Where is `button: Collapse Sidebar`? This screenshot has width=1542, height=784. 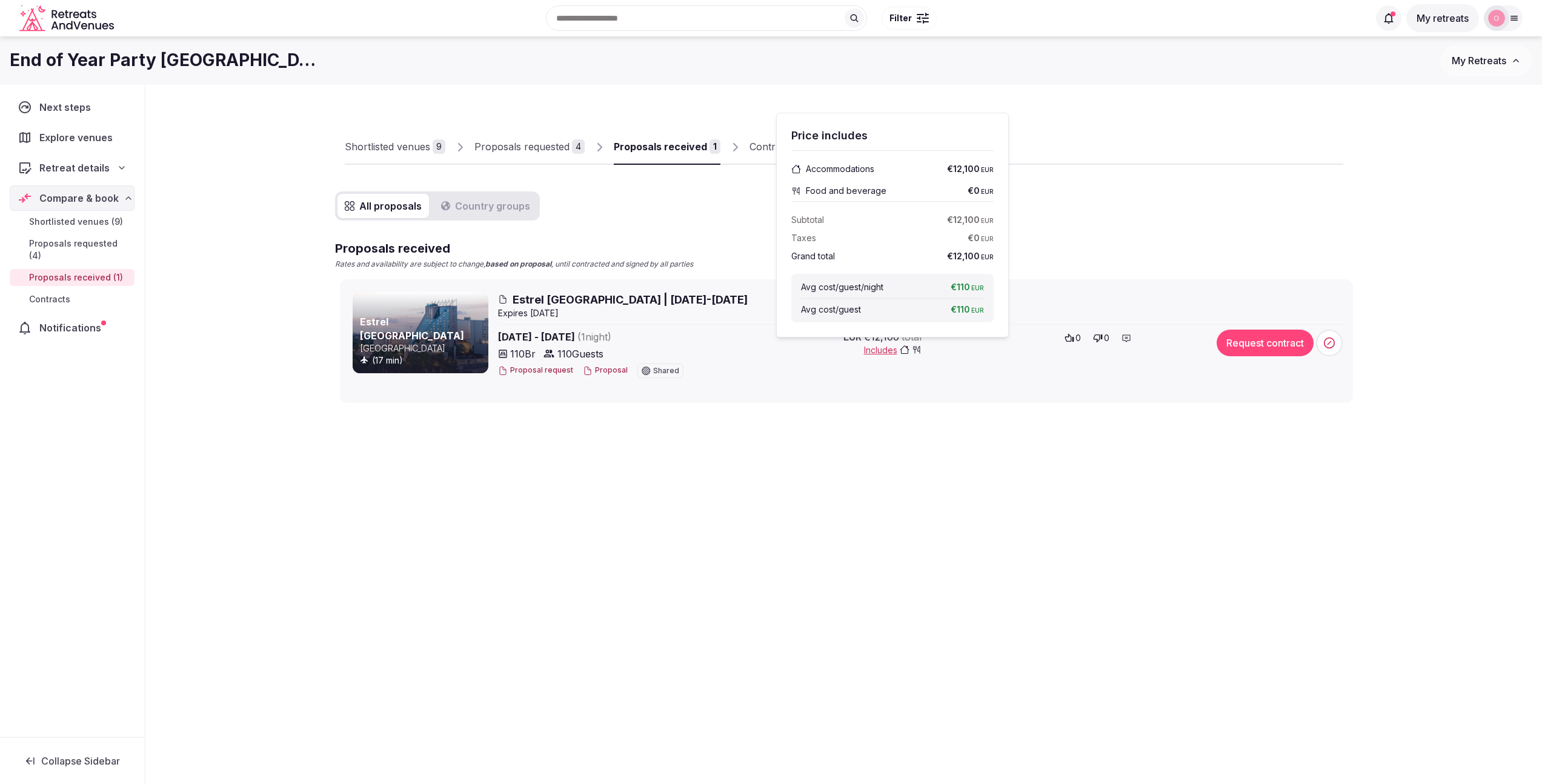
button: Collapse Sidebar is located at coordinates (72, 761).